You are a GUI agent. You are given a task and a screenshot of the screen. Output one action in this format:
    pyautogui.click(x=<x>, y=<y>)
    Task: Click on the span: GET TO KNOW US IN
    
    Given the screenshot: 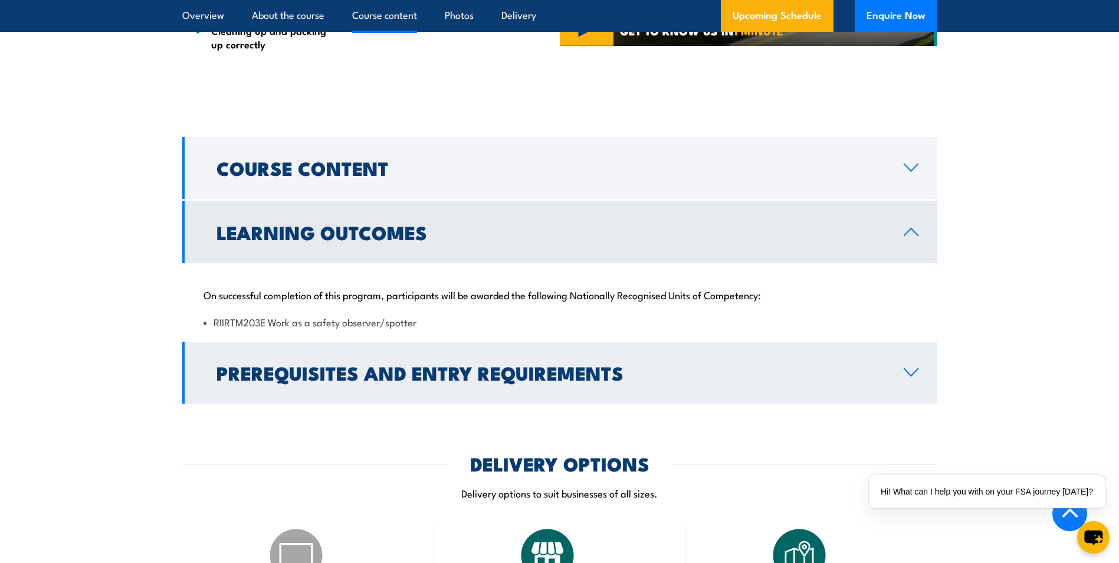 What is the action you would take?
    pyautogui.click(x=701, y=31)
    